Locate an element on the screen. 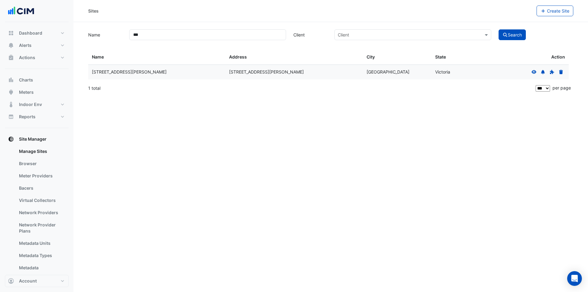 This screenshot has width=588, height=292. span: per page is located at coordinates (561, 88).